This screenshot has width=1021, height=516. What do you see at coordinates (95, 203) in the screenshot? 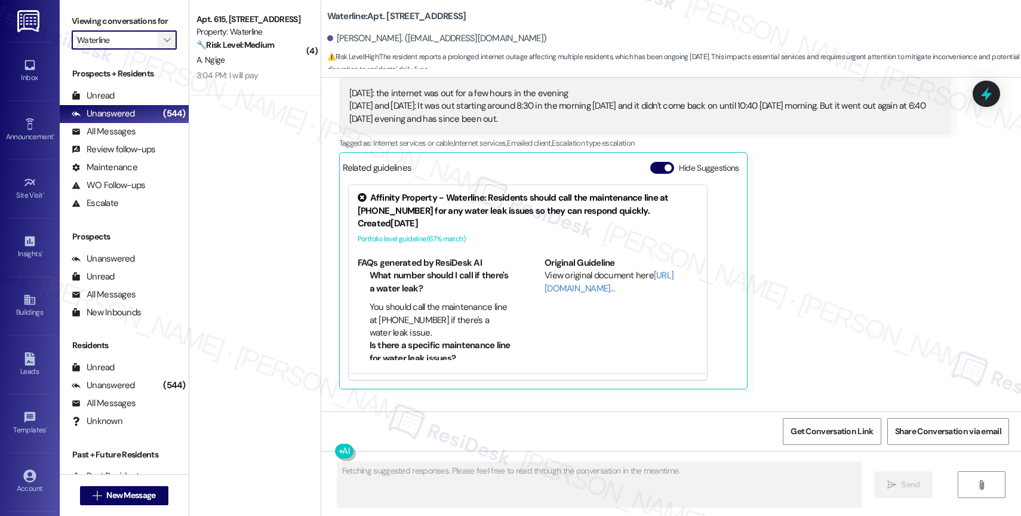
I see `div: Escalate` at bounding box center [95, 203].